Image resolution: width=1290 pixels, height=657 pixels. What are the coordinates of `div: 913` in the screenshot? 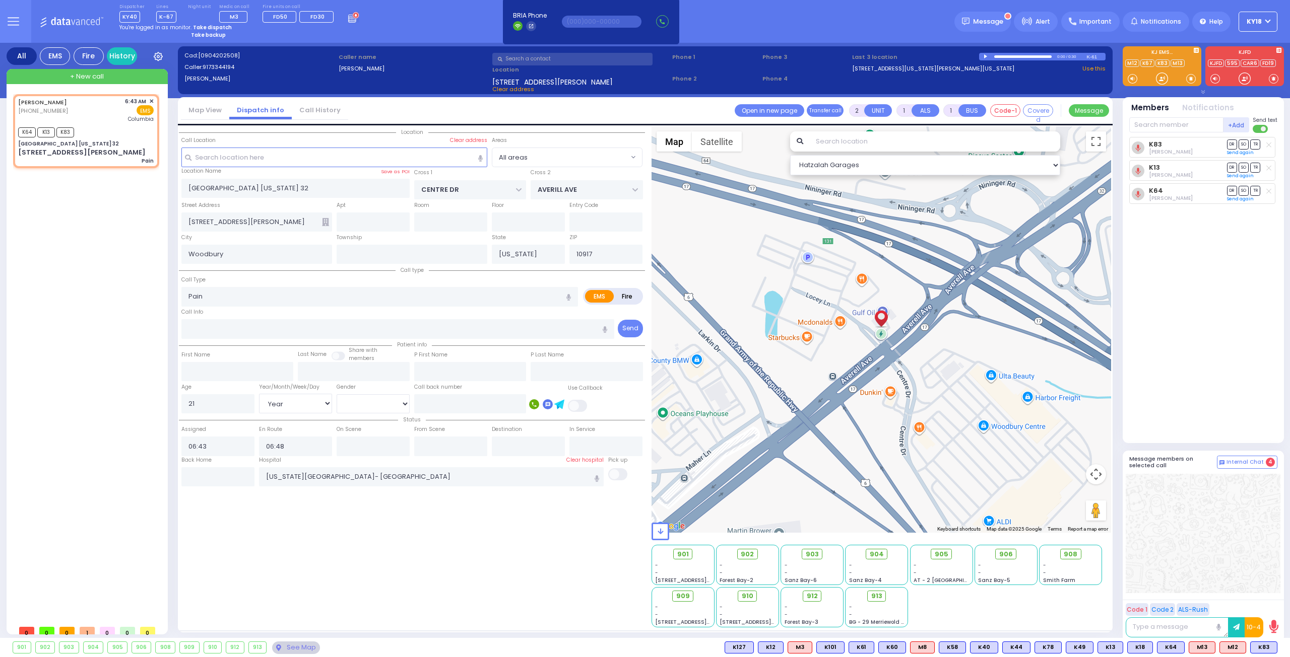 It's located at (257, 648).